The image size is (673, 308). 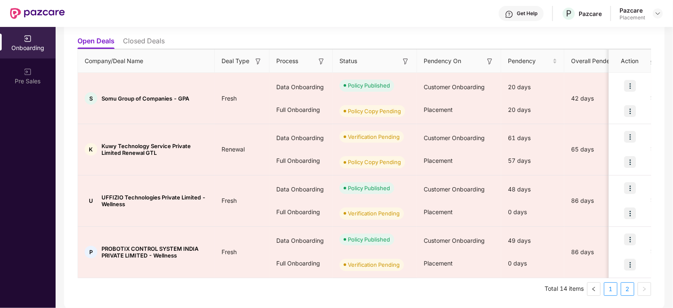 I want to click on div: 49 days, so click(x=532, y=241).